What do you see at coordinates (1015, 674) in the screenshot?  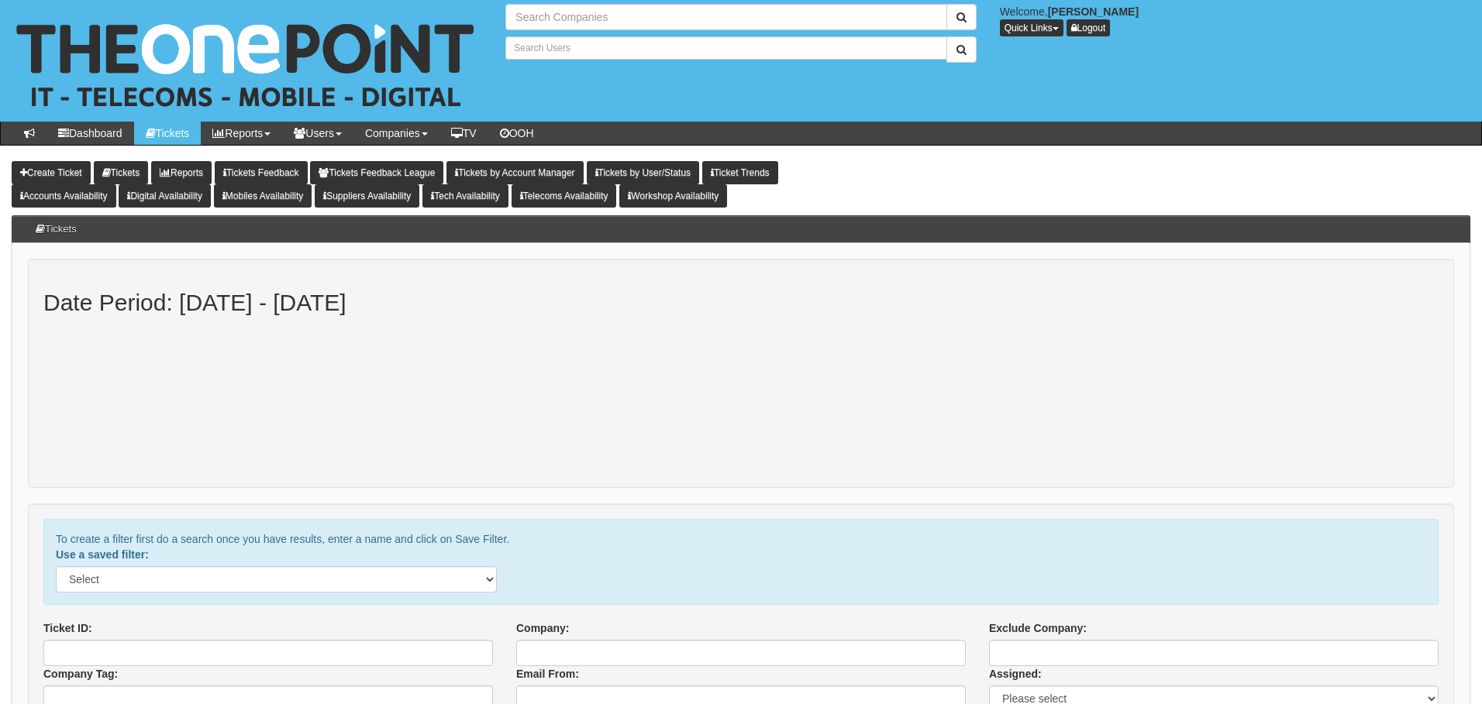 I see `label: Assigned:` at bounding box center [1015, 674].